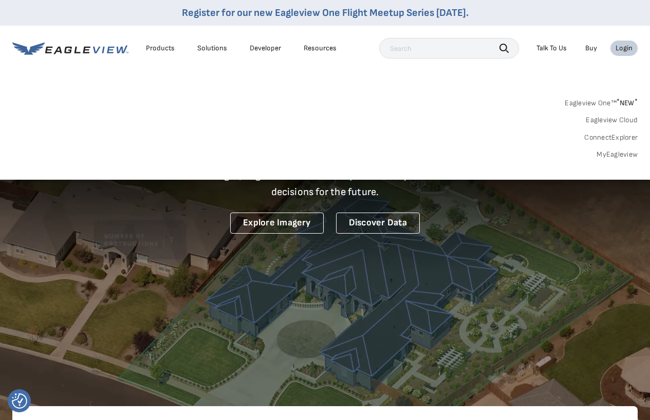 The width and height of the screenshot is (650, 420). What do you see at coordinates (617, 155) in the screenshot?
I see `a: MyEagleview` at bounding box center [617, 155].